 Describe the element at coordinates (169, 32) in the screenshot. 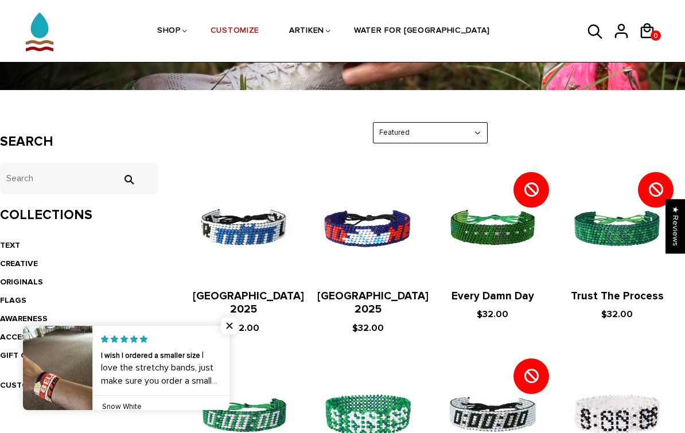

I see `a: SHOP` at that location.